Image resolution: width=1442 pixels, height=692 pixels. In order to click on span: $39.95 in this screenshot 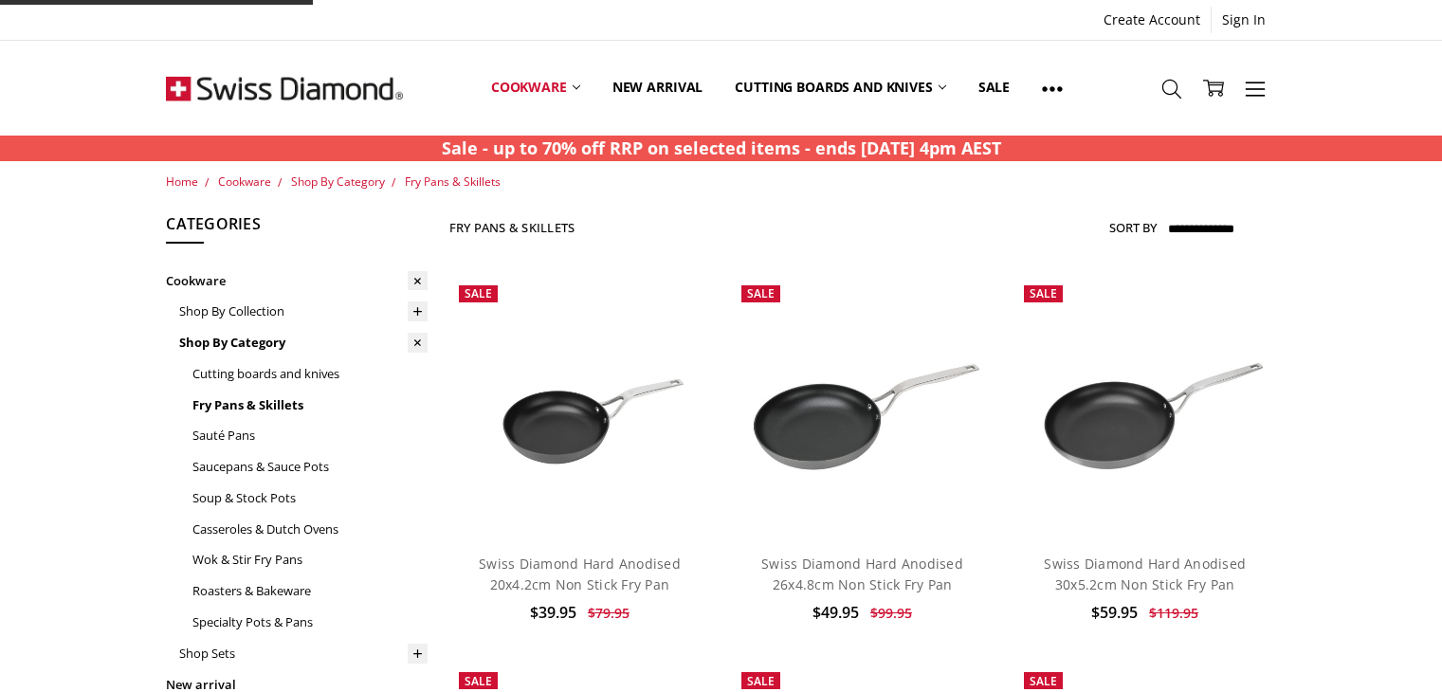, I will do `click(553, 613)`.